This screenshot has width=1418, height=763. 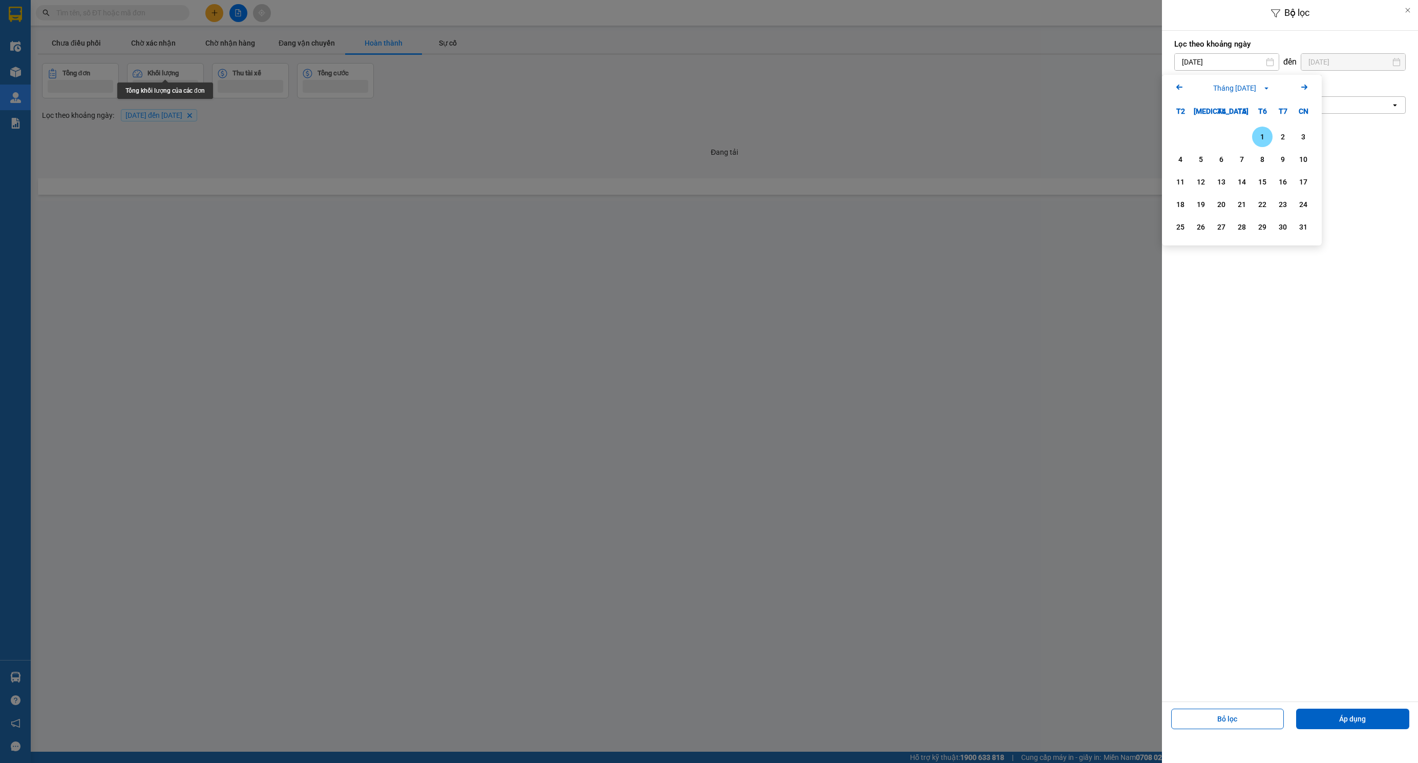 I want to click on div: Choose Thứ Hai, tháng 08 18 2025. It's available., so click(x=1181, y=204).